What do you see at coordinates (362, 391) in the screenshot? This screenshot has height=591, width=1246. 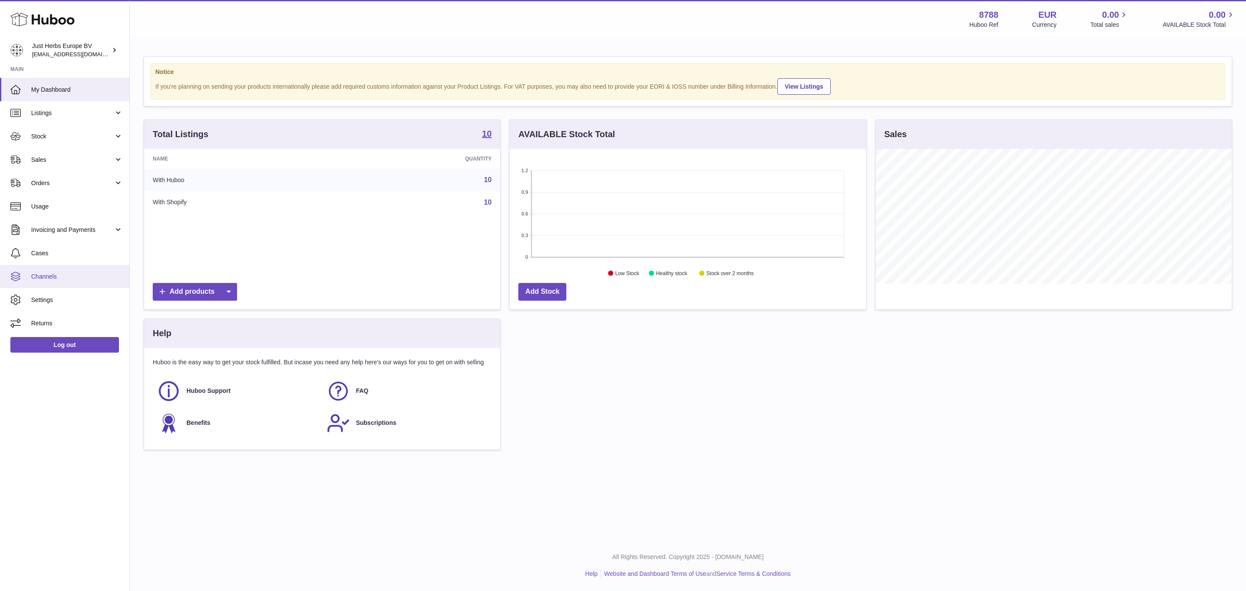 I see `span: FAQ` at bounding box center [362, 391].